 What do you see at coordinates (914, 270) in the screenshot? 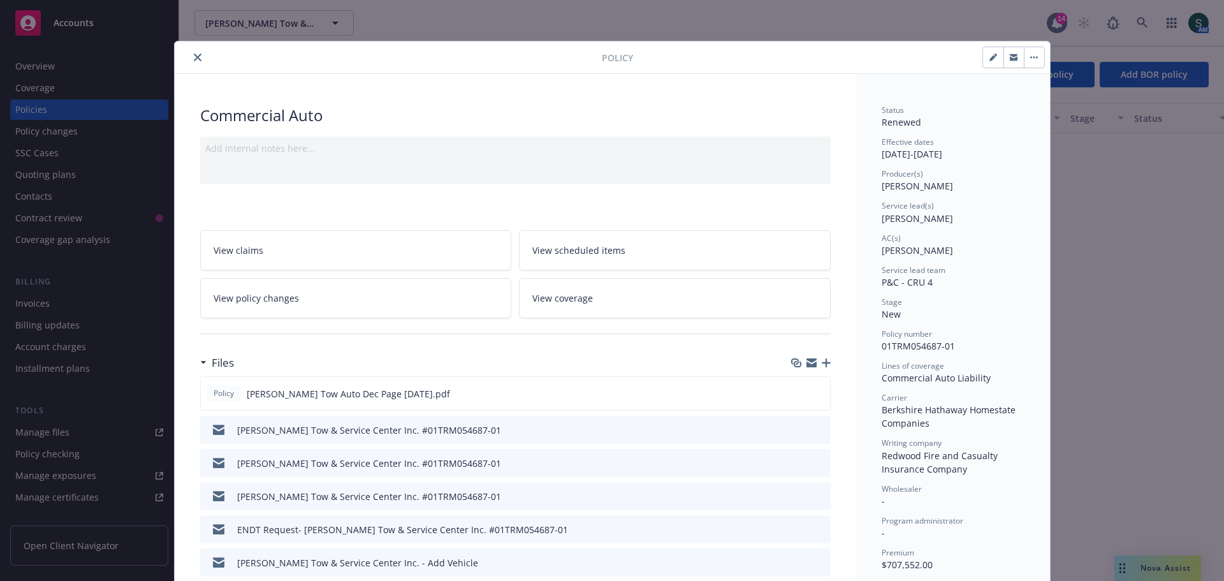
I see `span: Service lead team` at bounding box center [914, 270].